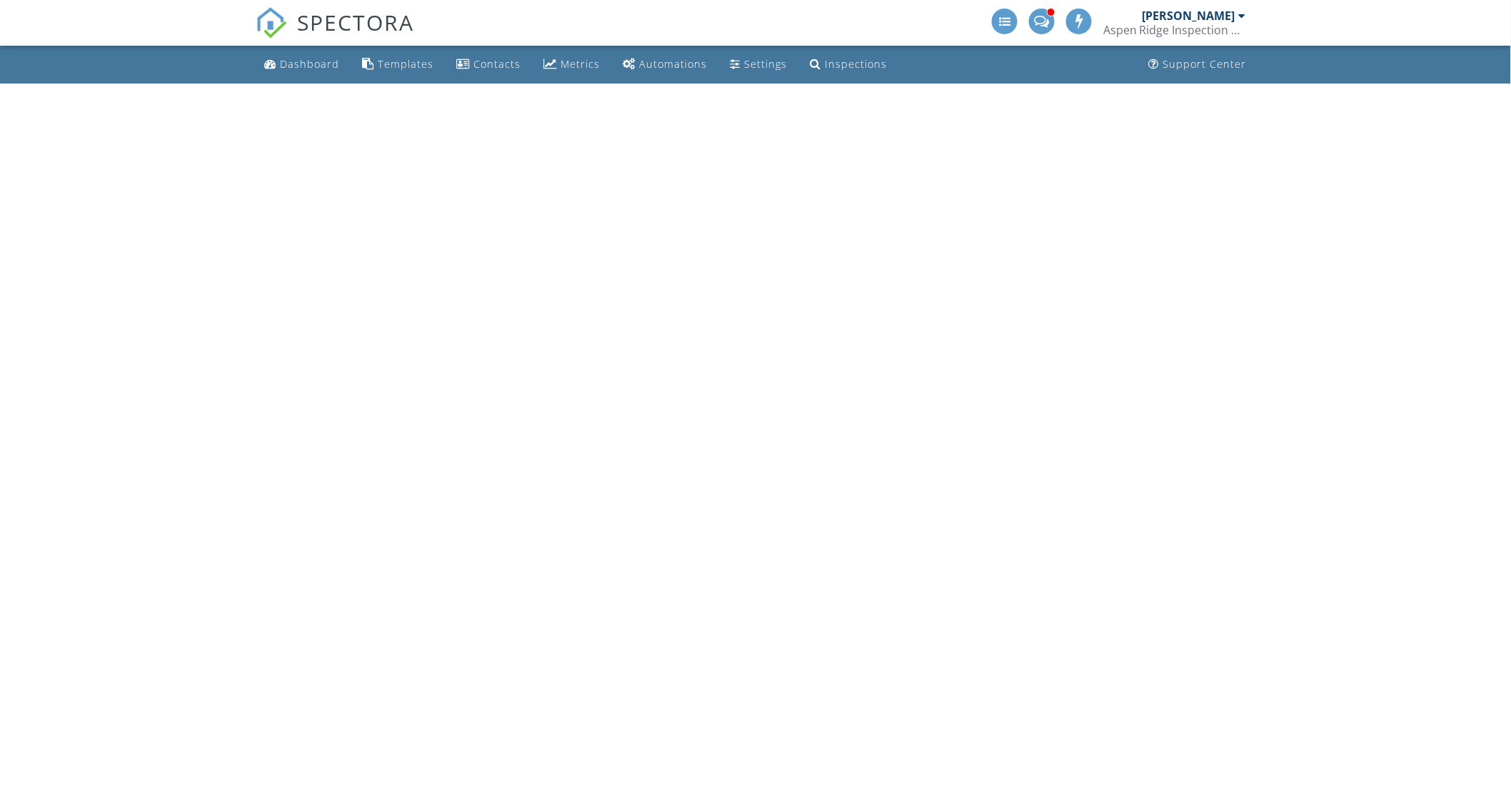 Image resolution: width=1511 pixels, height=786 pixels. Describe the element at coordinates (758, 64) in the screenshot. I see `a: Settings` at that location.